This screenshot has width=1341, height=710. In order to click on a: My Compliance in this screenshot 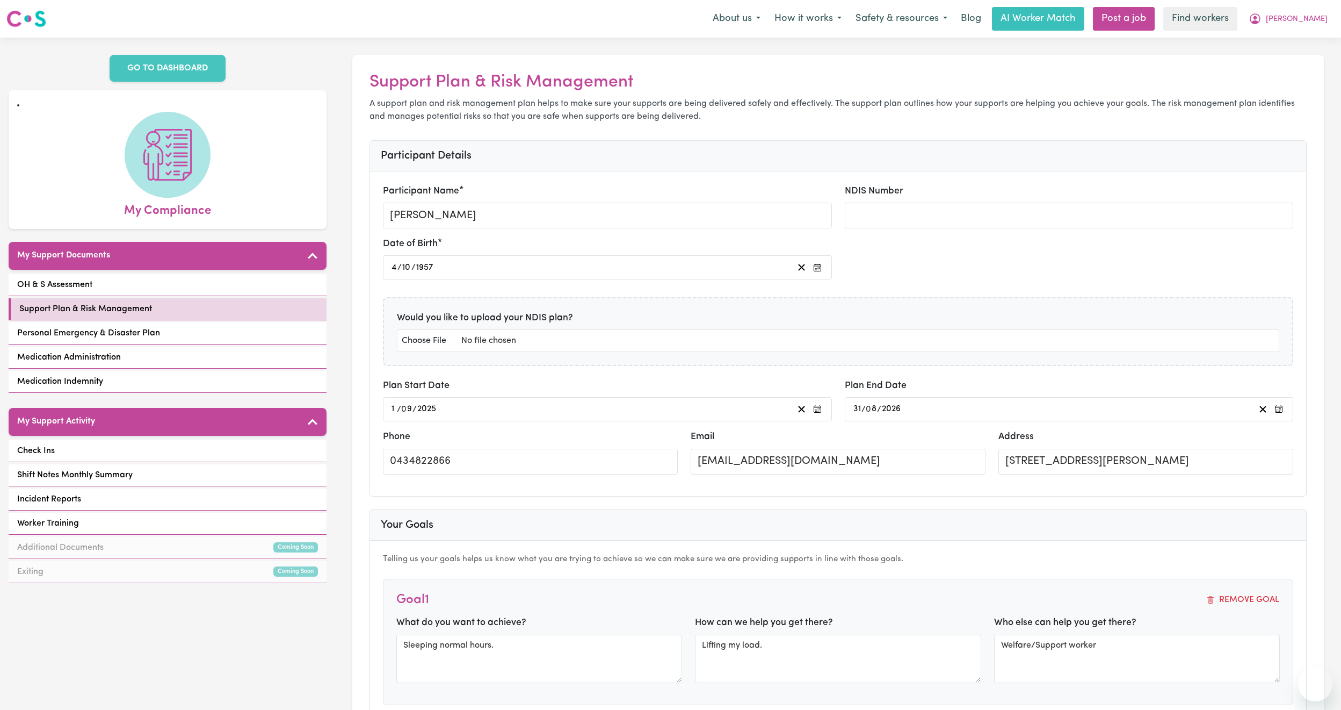, I will do `click(168, 166)`.